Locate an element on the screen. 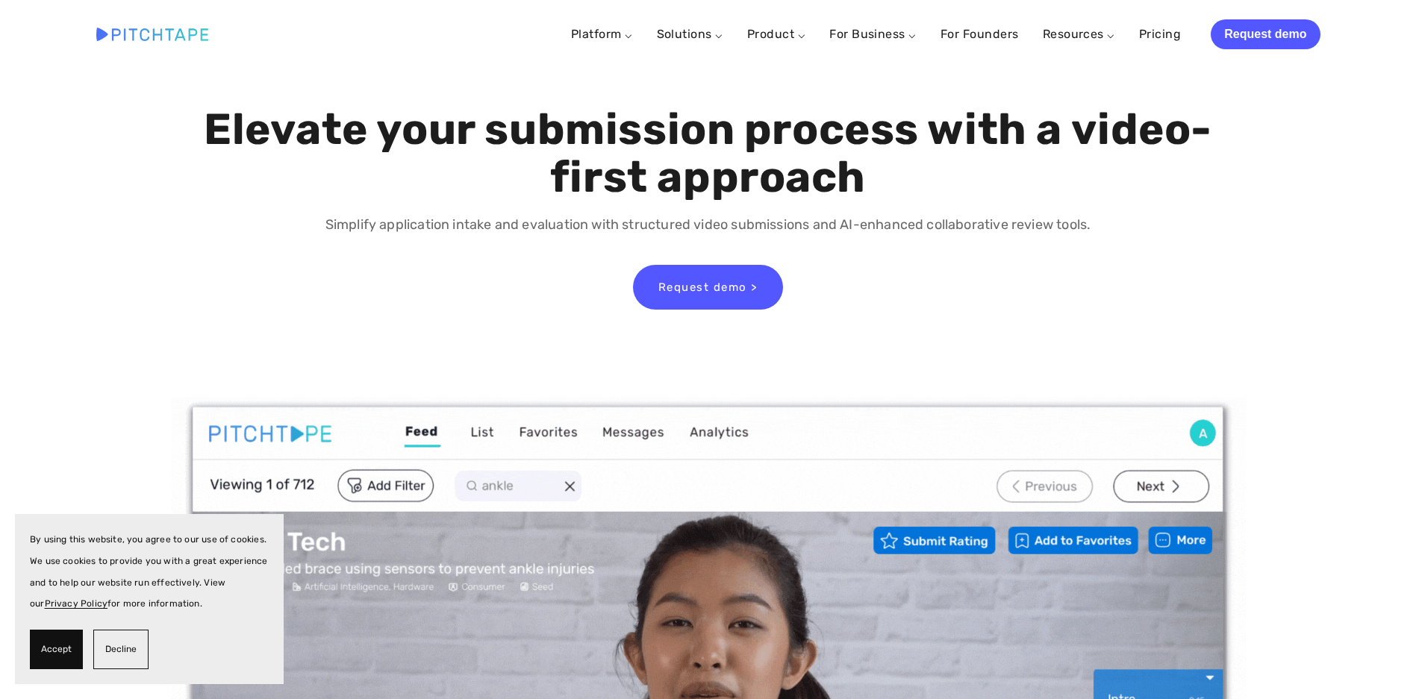 This screenshot has height=699, width=1416. a: Platform ⌵ is located at coordinates (602, 34).